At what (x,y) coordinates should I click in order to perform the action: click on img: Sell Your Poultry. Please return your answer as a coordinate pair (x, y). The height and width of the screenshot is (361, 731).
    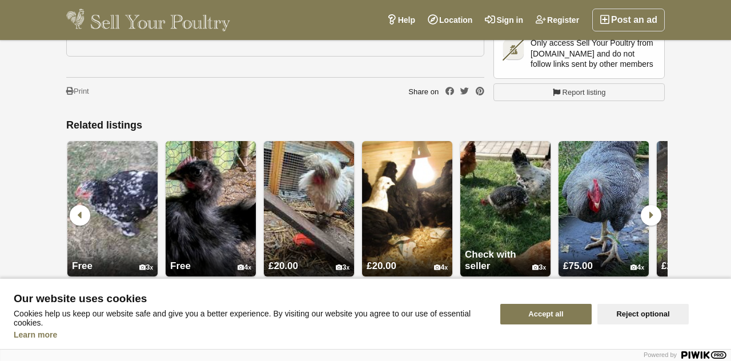
    Looking at the image, I should click on (148, 20).